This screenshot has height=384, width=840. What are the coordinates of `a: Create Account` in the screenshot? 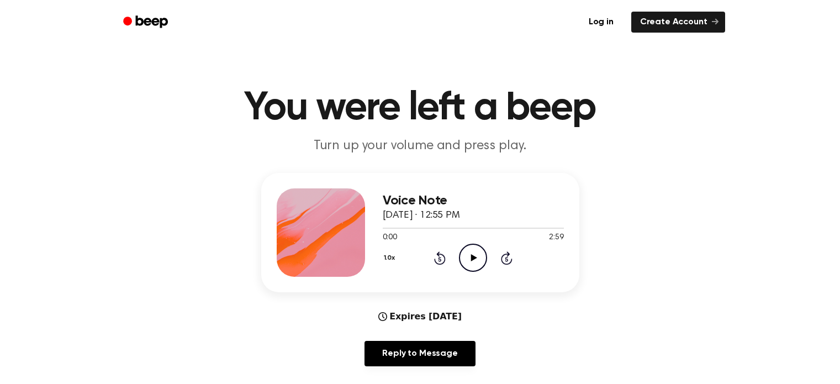 It's located at (678, 22).